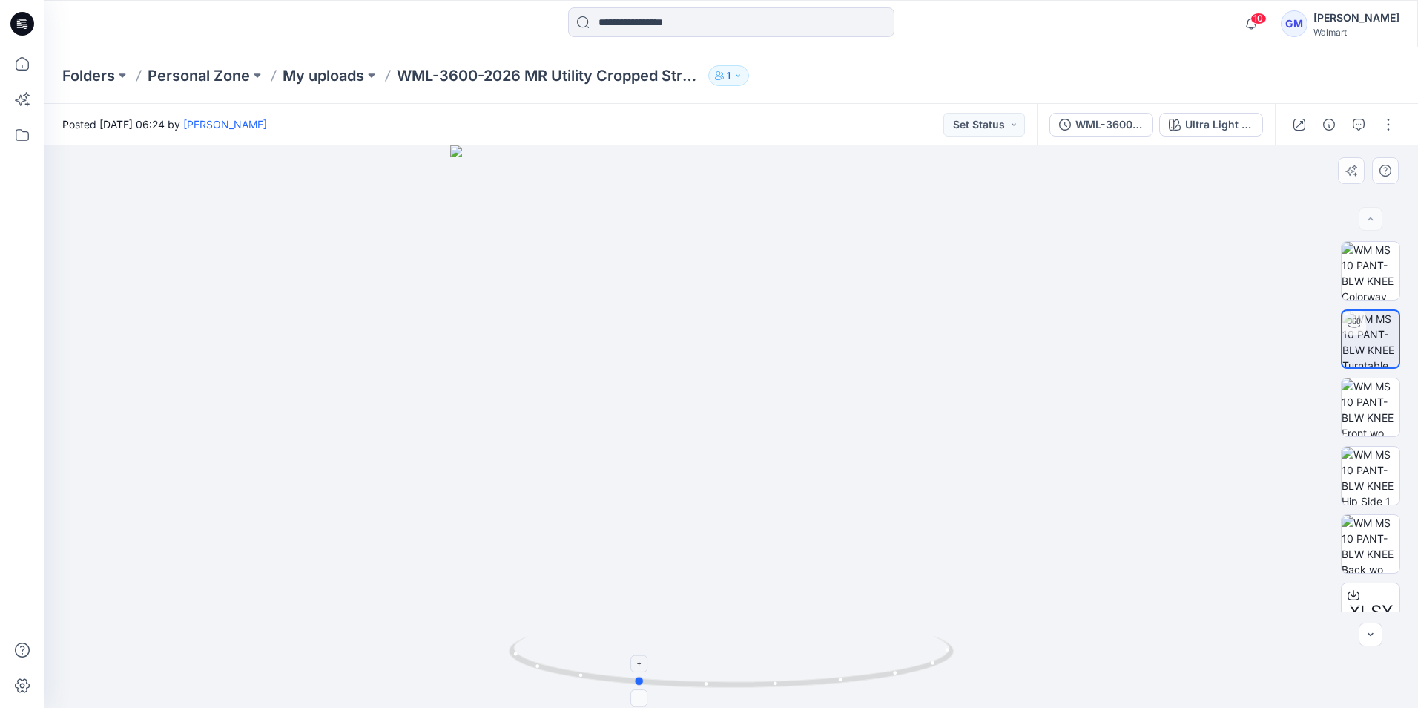 The image size is (1418, 708). I want to click on div: GM, so click(1294, 24).